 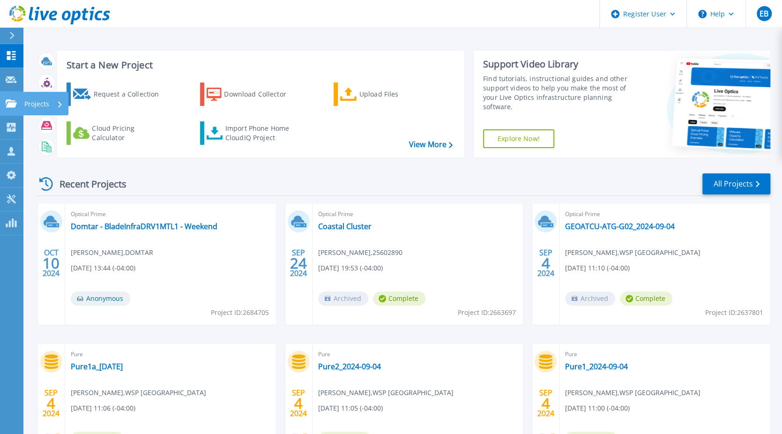 I want to click on span: 10, so click(x=51, y=263).